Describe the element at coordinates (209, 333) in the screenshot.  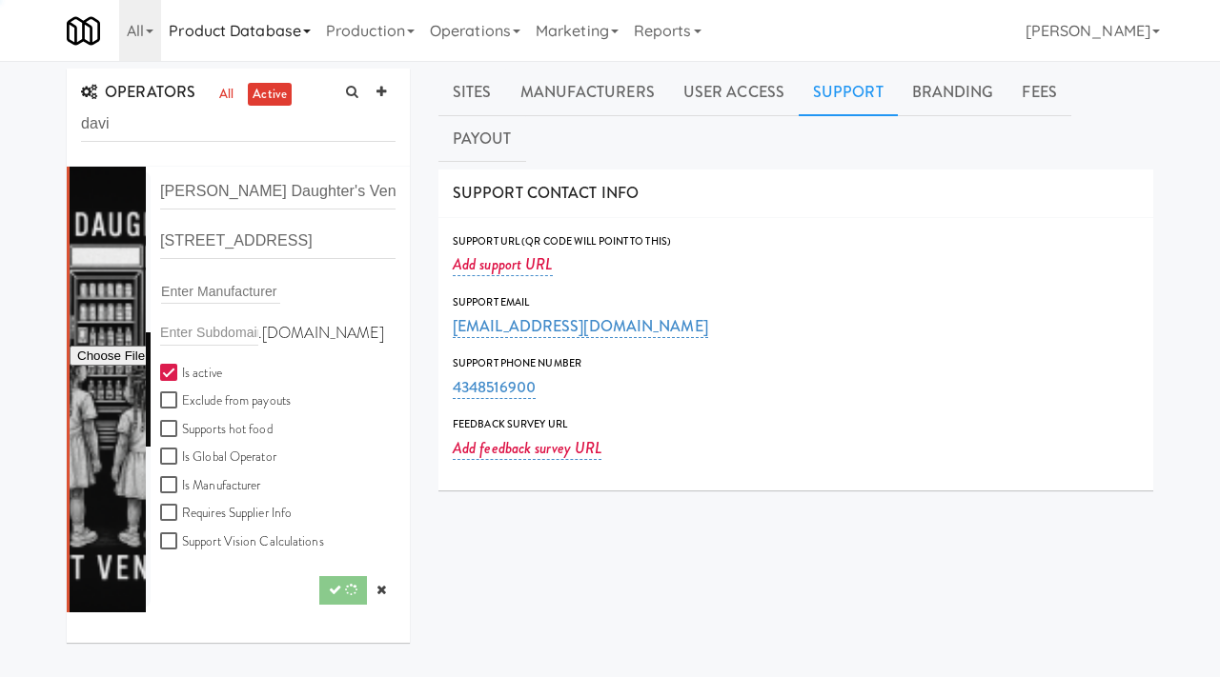
I see `input: Enter Subdomain` at that location.